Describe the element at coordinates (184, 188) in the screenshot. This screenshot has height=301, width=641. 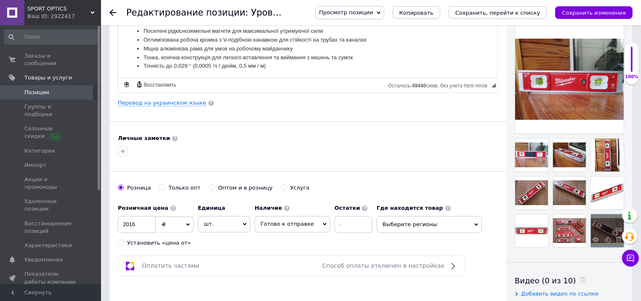
I see `div: Только опт` at that location.